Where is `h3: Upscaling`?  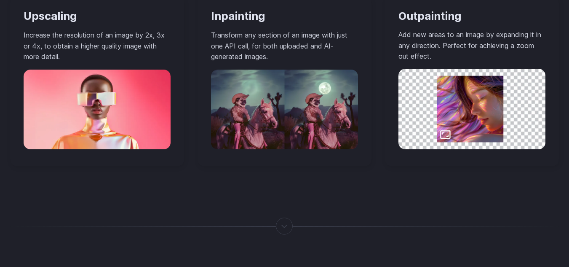
h3: Upscaling is located at coordinates (97, 16).